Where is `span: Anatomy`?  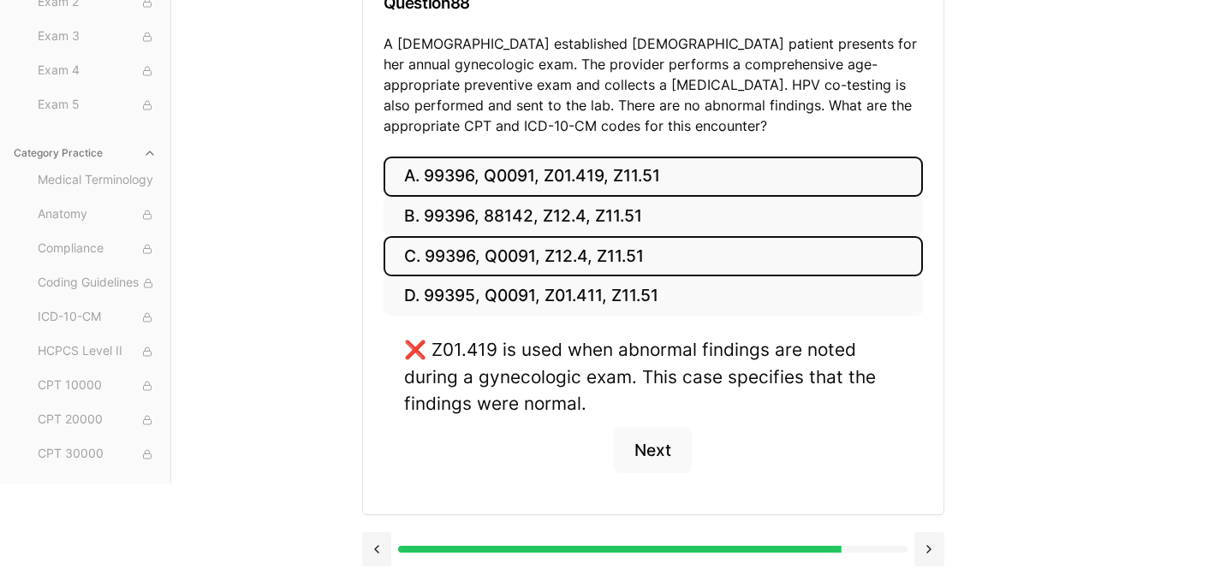 span: Anatomy is located at coordinates (97, 215).